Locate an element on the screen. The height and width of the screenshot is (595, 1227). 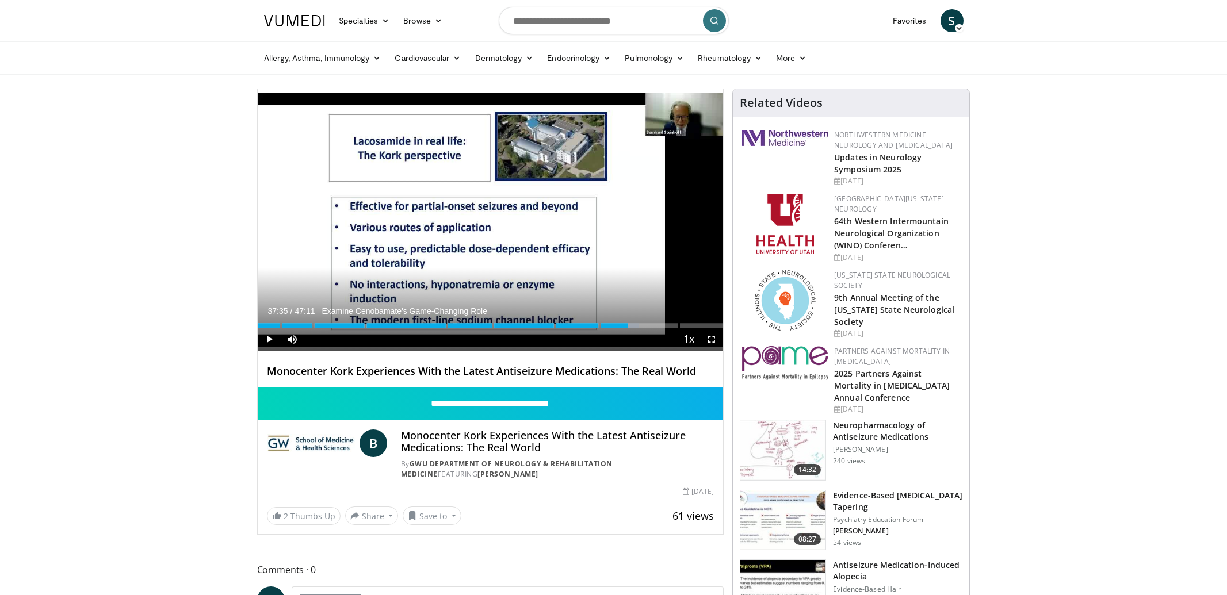
button: Save to is located at coordinates (432, 516).